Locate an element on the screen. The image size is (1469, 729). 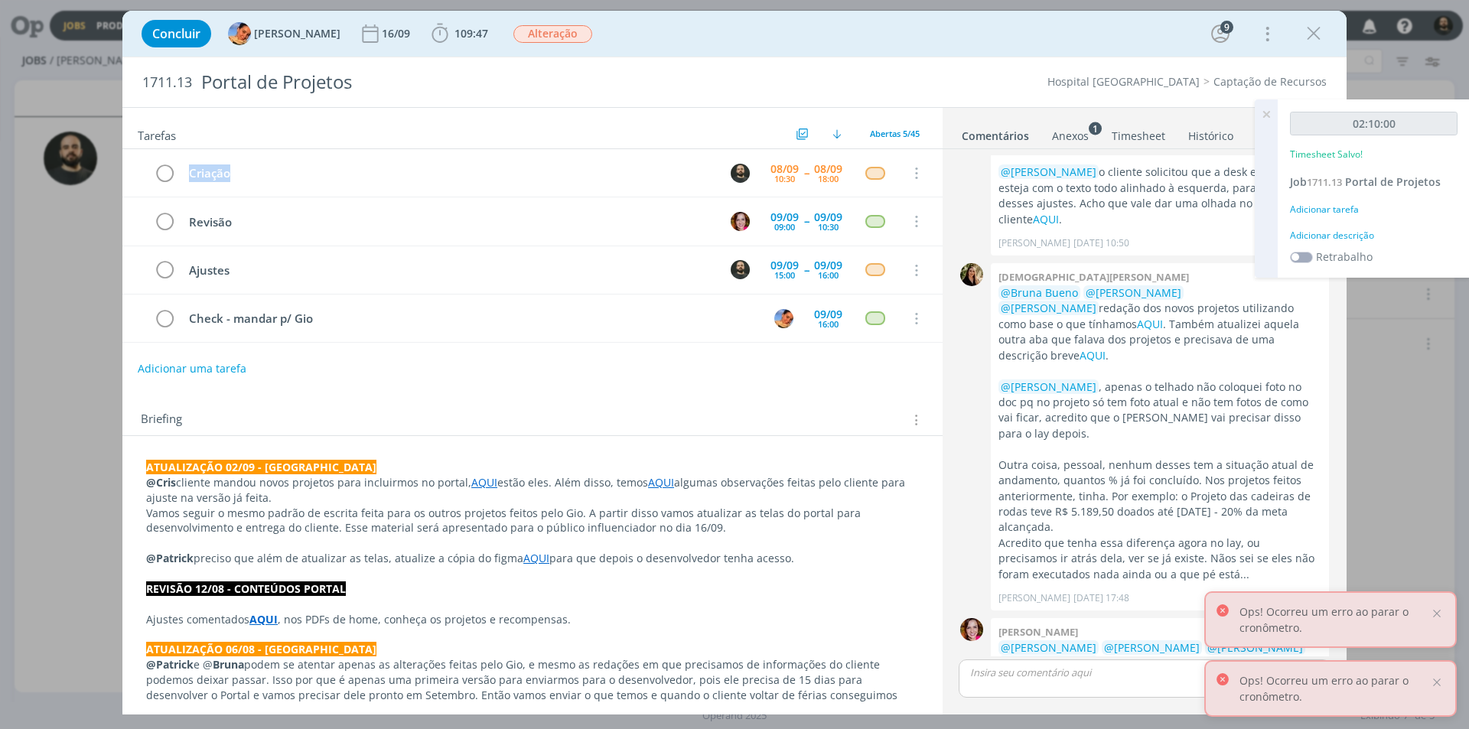
span: Abertas 5/45 is located at coordinates (895, 133).